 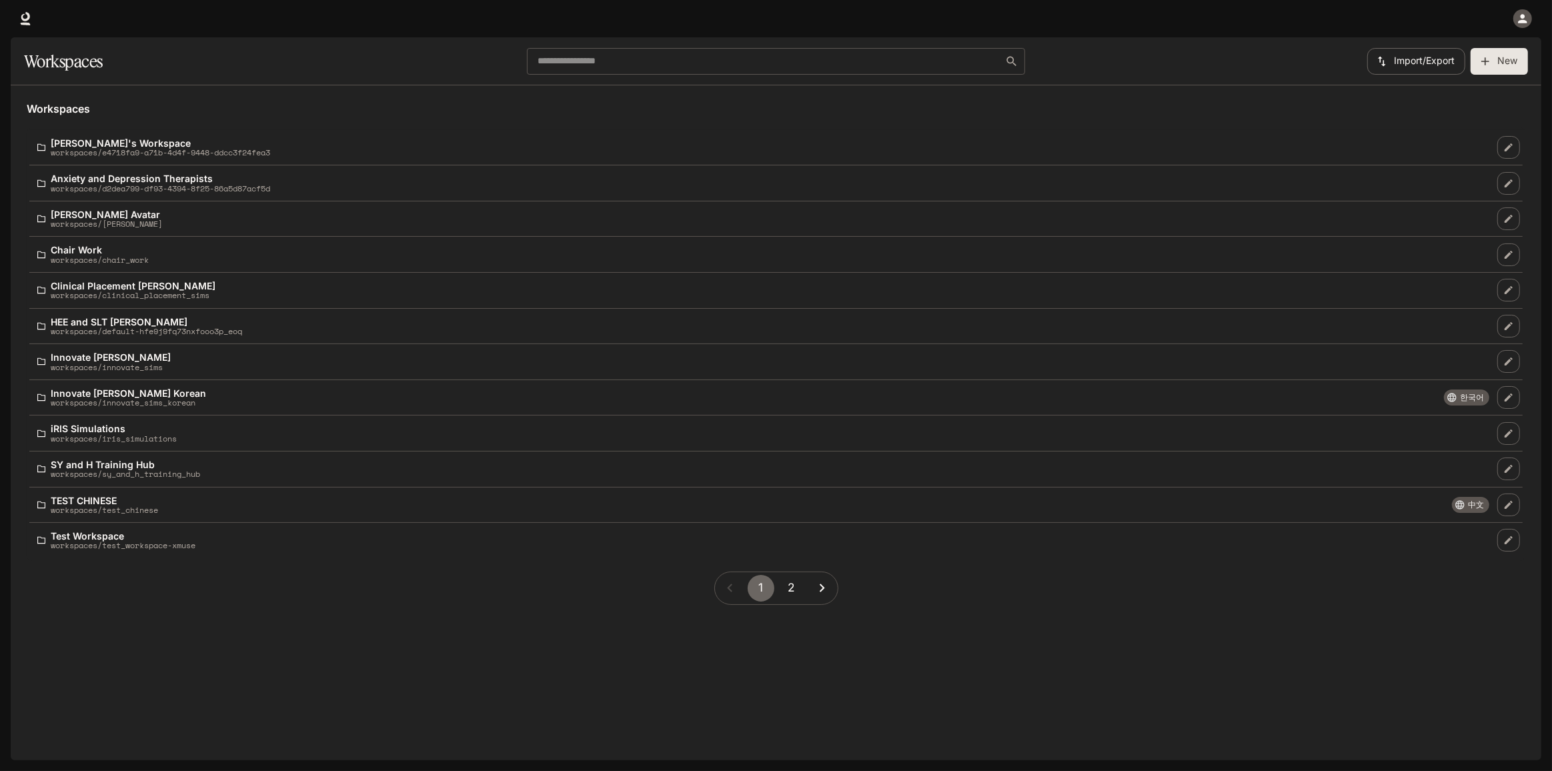 What do you see at coordinates (123, 535) in the screenshot?
I see `p: Test Workspace` at bounding box center [123, 535].